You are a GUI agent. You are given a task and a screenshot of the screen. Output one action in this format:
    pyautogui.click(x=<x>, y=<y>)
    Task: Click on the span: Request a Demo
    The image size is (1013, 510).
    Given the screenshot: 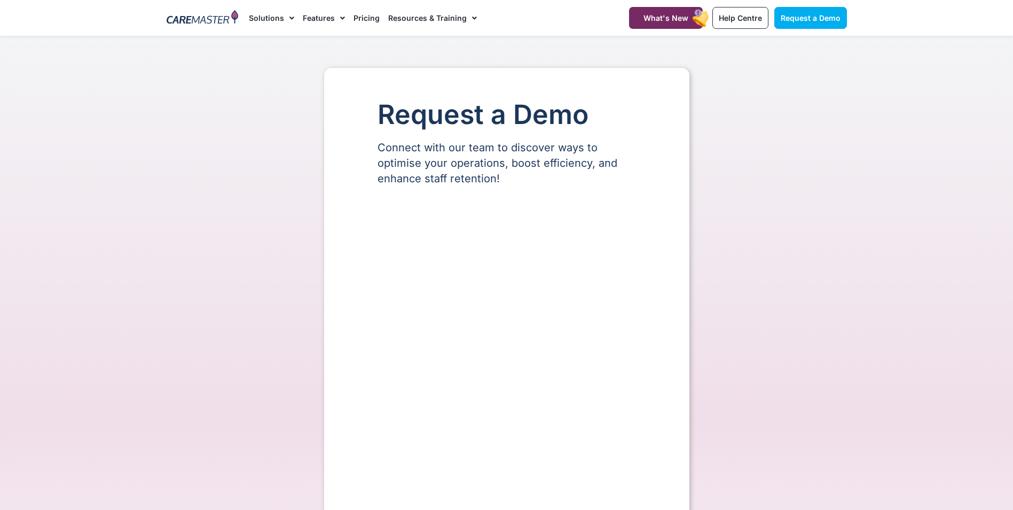 What is the action you would take?
    pyautogui.click(x=811, y=18)
    